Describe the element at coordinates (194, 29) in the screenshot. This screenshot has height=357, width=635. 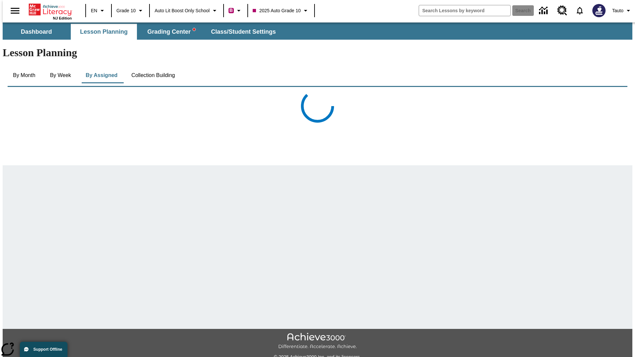
I see `svg: writing assistant alert` at that location.